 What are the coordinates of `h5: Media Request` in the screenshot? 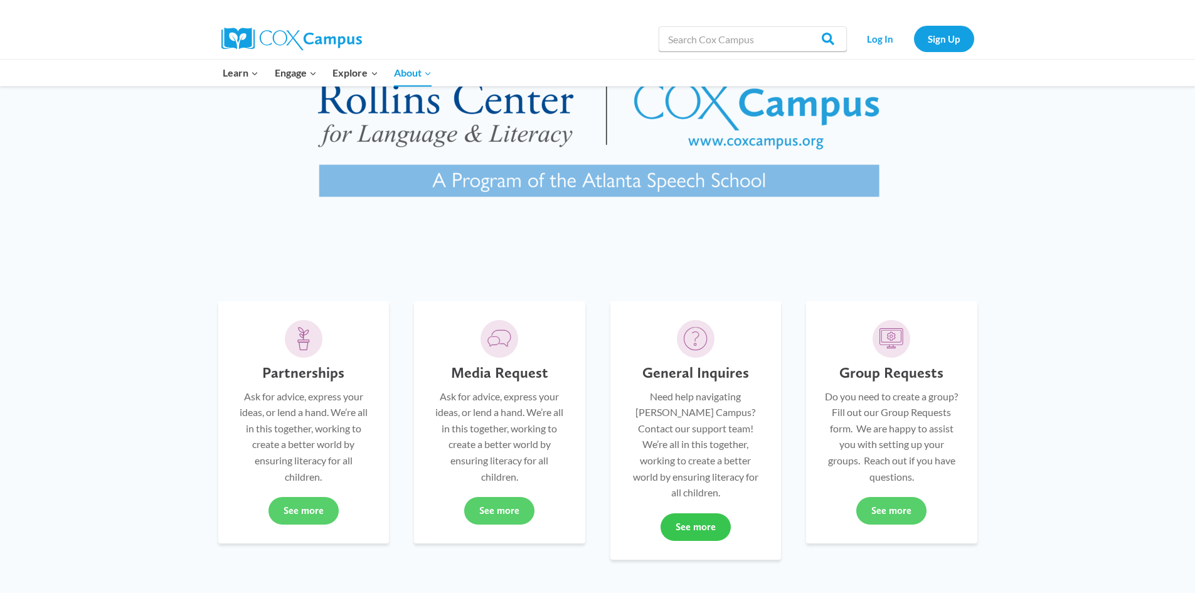 It's located at (499, 373).